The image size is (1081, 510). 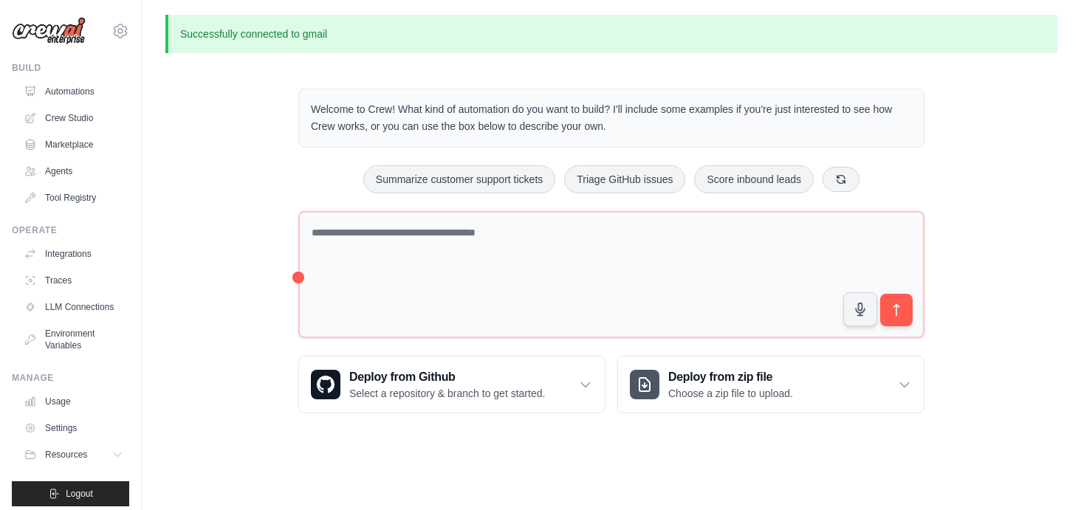 I want to click on button: Triage GitHub issues, so click(x=624, y=179).